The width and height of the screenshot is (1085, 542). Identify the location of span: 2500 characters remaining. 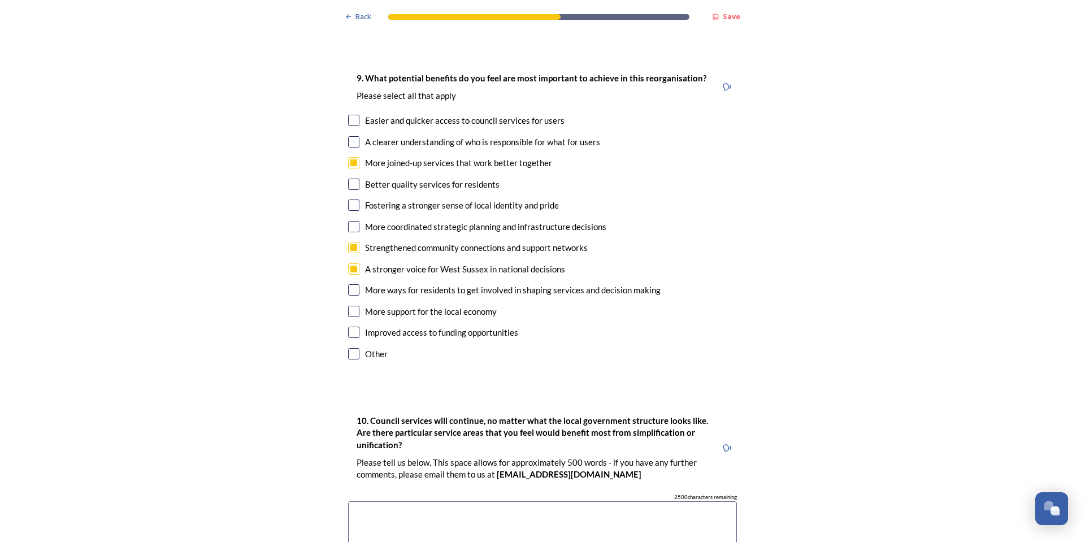
(705, 497).